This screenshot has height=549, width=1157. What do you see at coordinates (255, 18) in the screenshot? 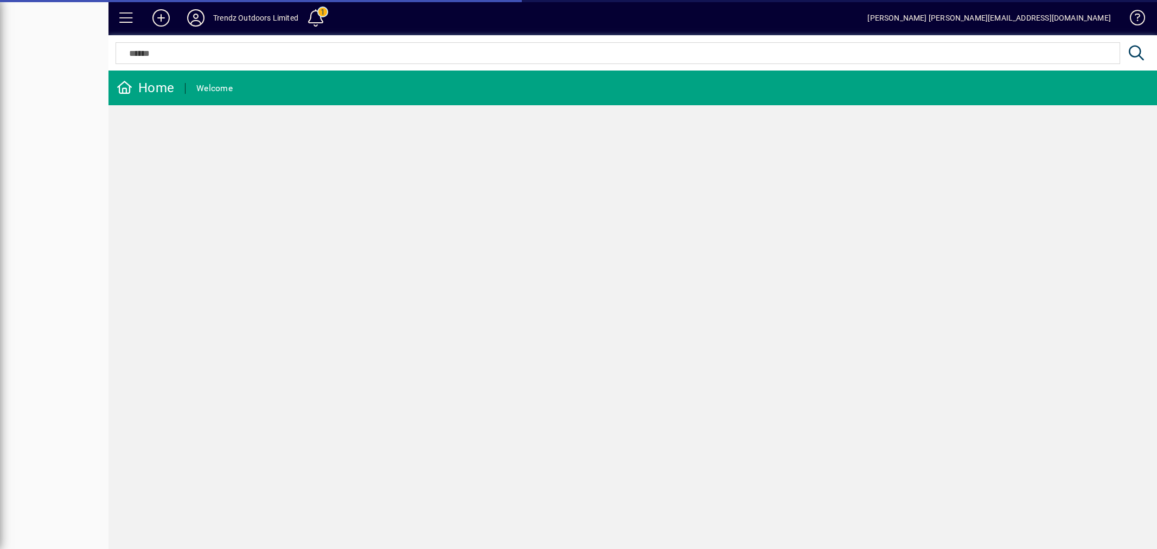
I see `div: Trendz Outdoors Limited` at bounding box center [255, 18].